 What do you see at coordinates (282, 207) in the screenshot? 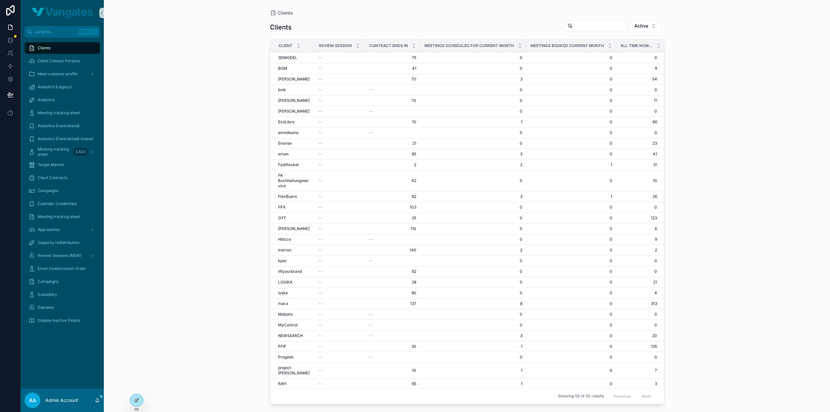
I see `span: FPX` at bounding box center [282, 207].